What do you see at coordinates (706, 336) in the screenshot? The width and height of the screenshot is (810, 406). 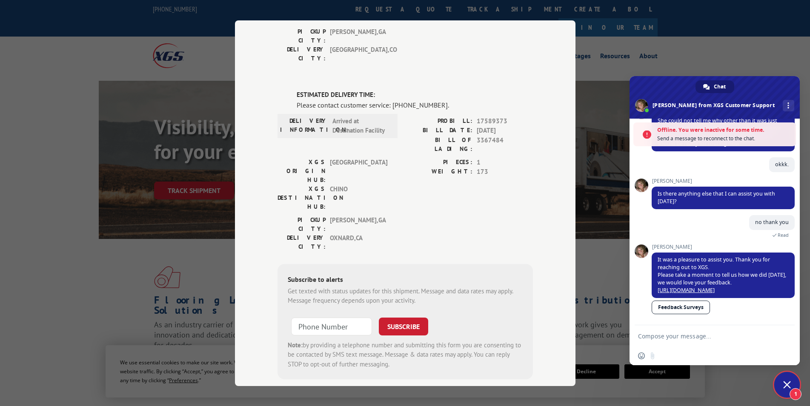 I see `textarea: Compose your message...` at bounding box center [706, 336].